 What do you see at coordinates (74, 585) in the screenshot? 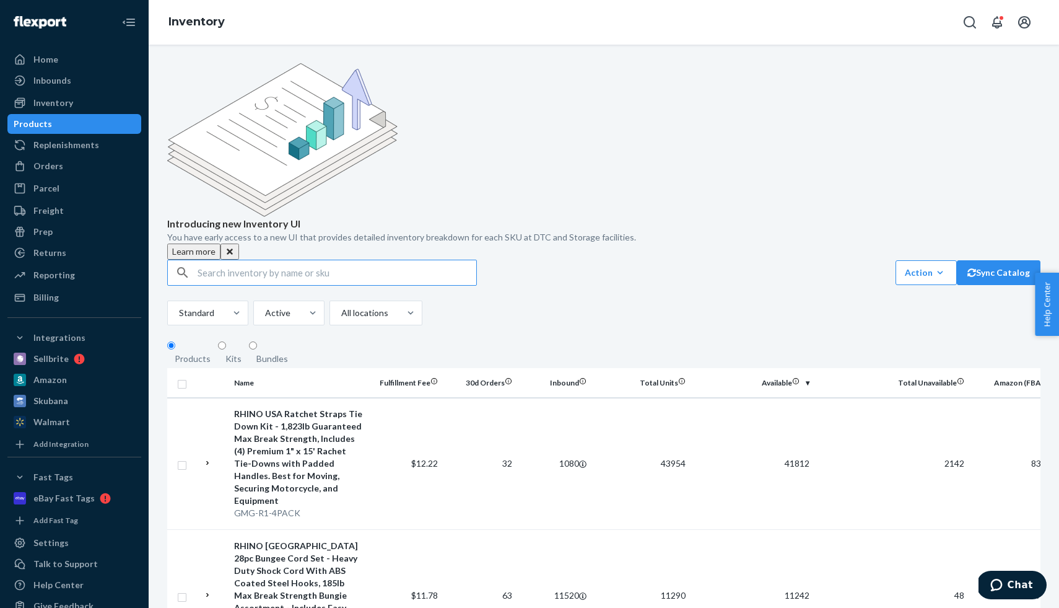
I see `a: Help Center` at bounding box center [74, 585].